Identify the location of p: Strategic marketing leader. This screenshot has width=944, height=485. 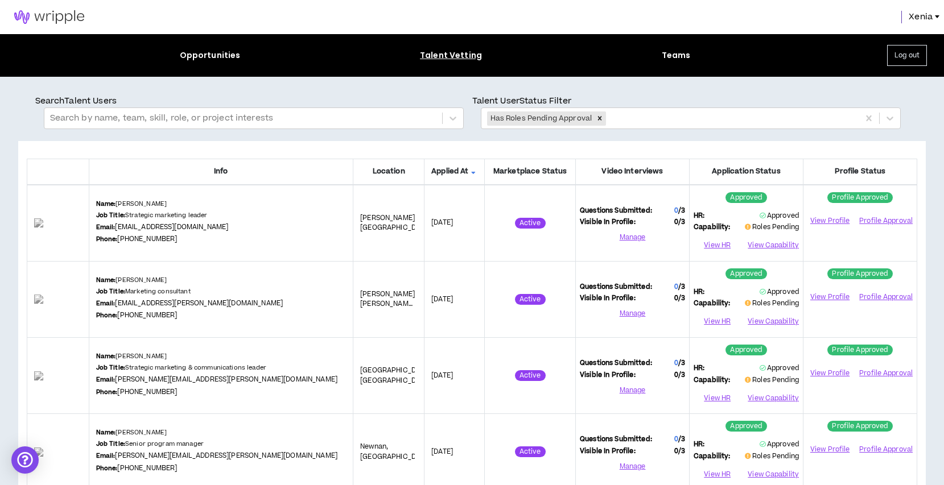
(152, 216).